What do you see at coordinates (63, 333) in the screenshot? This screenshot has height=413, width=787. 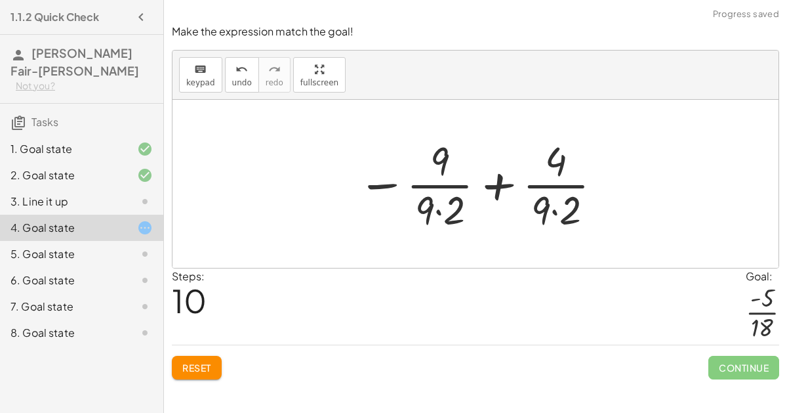 I see `div: 8. Goal state` at bounding box center [63, 333].